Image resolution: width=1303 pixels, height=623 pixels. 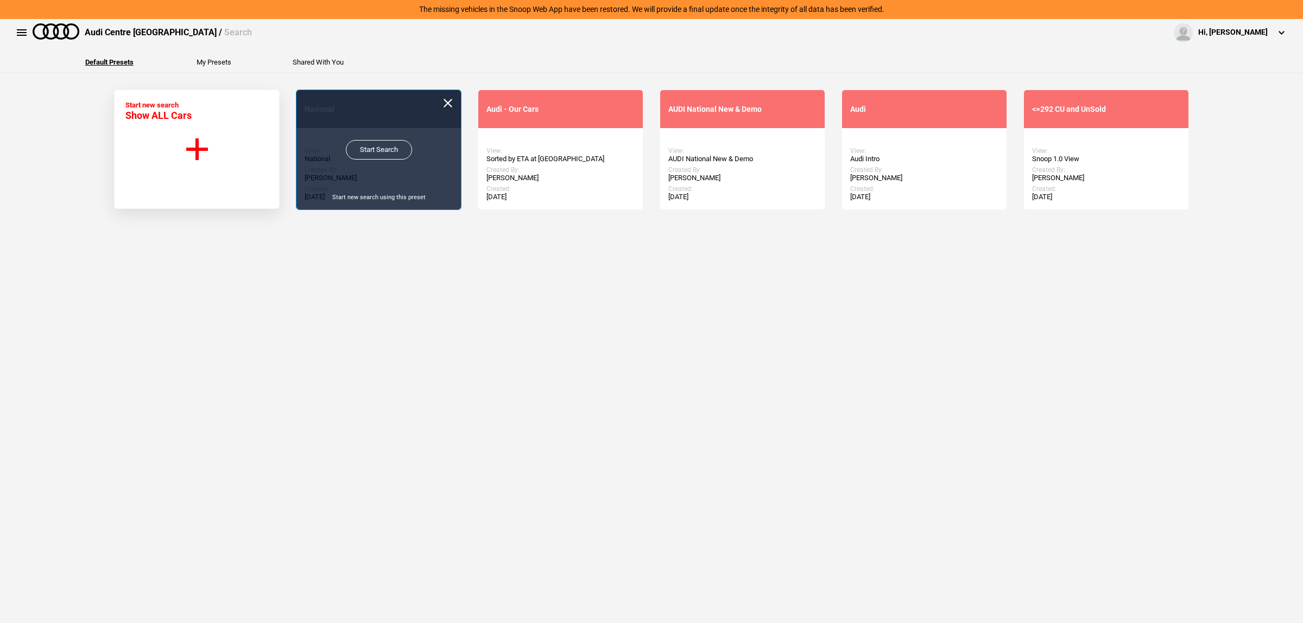 I want to click on div: Start new search using this preset, so click(x=379, y=197).